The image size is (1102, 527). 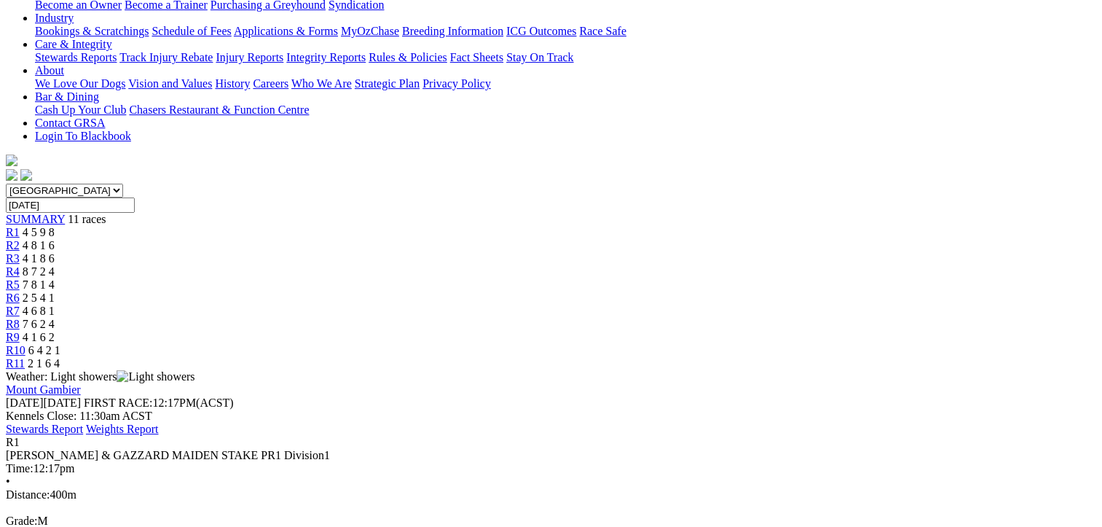 I want to click on a: R3, so click(x=12, y=258).